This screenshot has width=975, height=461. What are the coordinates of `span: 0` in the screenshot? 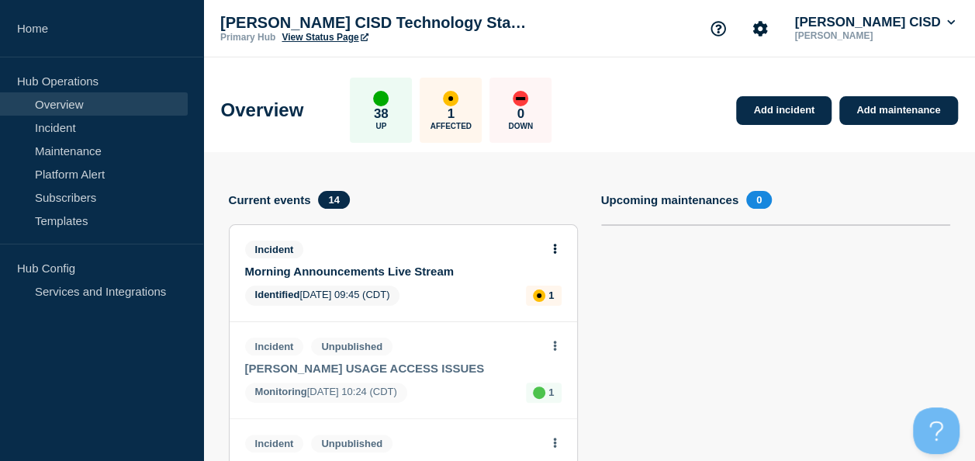 It's located at (758, 199).